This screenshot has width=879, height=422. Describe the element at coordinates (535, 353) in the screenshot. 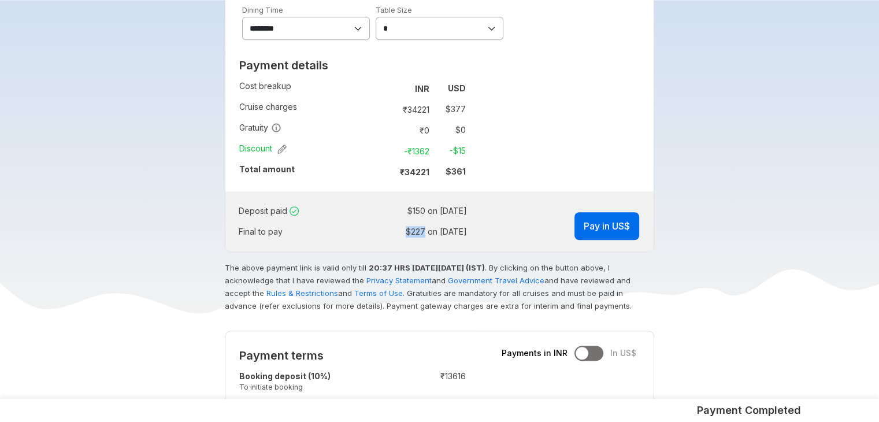

I see `span: Payments in INR` at that location.